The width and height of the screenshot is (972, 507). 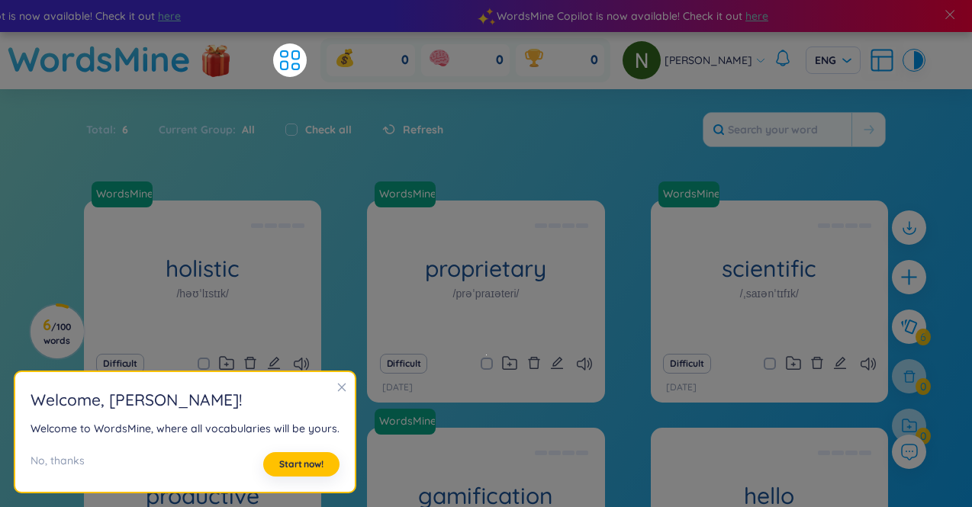 What do you see at coordinates (908, 277) in the screenshot?
I see `span: plus` at bounding box center [908, 277].